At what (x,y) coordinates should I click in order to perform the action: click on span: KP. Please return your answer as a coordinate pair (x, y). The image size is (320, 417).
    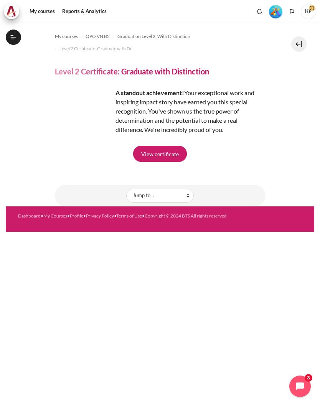
    Looking at the image, I should click on (308, 12).